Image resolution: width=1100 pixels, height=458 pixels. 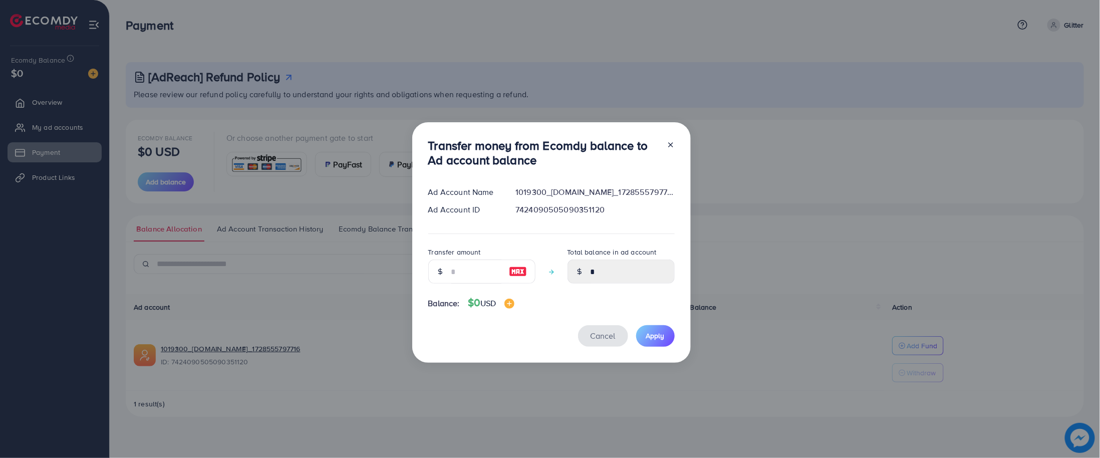 What do you see at coordinates (491, 302) in the screenshot?
I see `h4: $0` at bounding box center [491, 302].